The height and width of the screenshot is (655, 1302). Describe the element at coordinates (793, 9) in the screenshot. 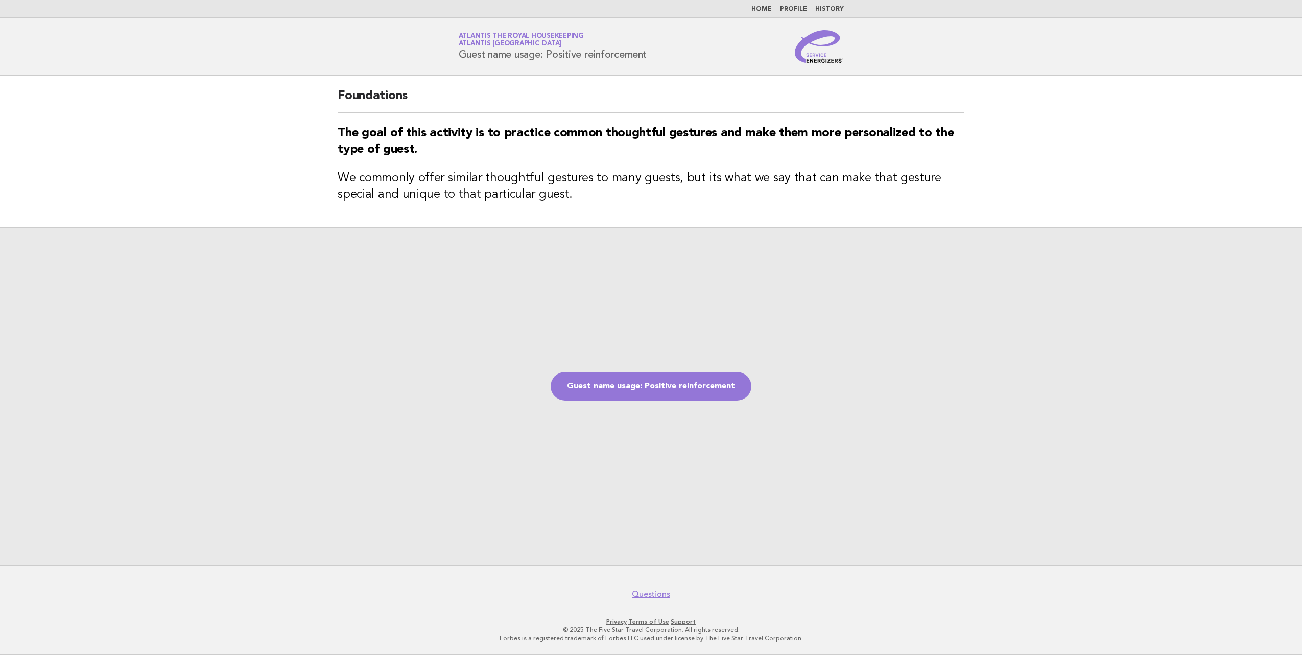

I see `a: Profile` at that location.